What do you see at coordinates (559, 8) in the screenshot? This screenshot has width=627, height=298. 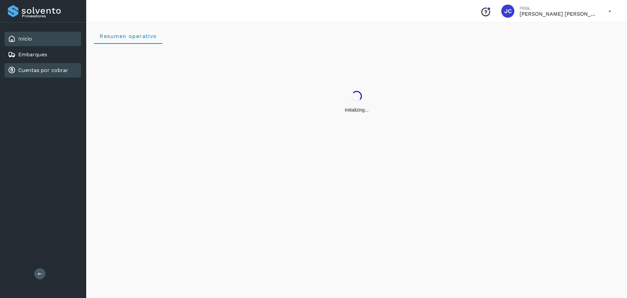 I see `p: Hola,` at bounding box center [559, 8].